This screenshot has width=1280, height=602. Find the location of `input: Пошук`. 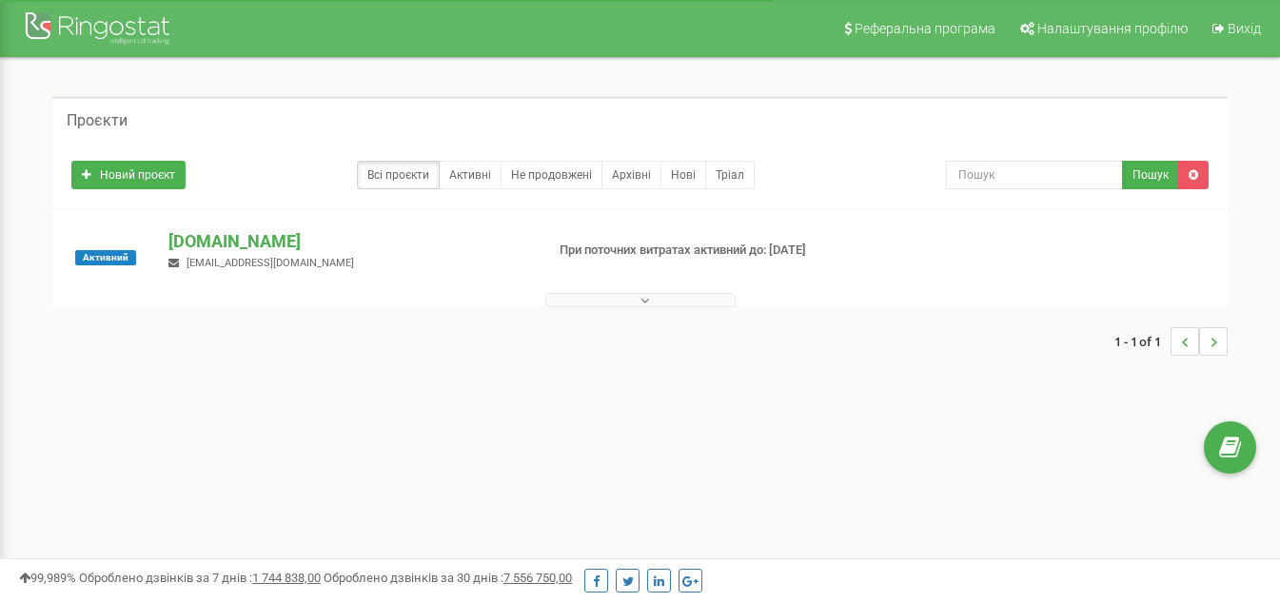

input: Пошук is located at coordinates (1034, 175).